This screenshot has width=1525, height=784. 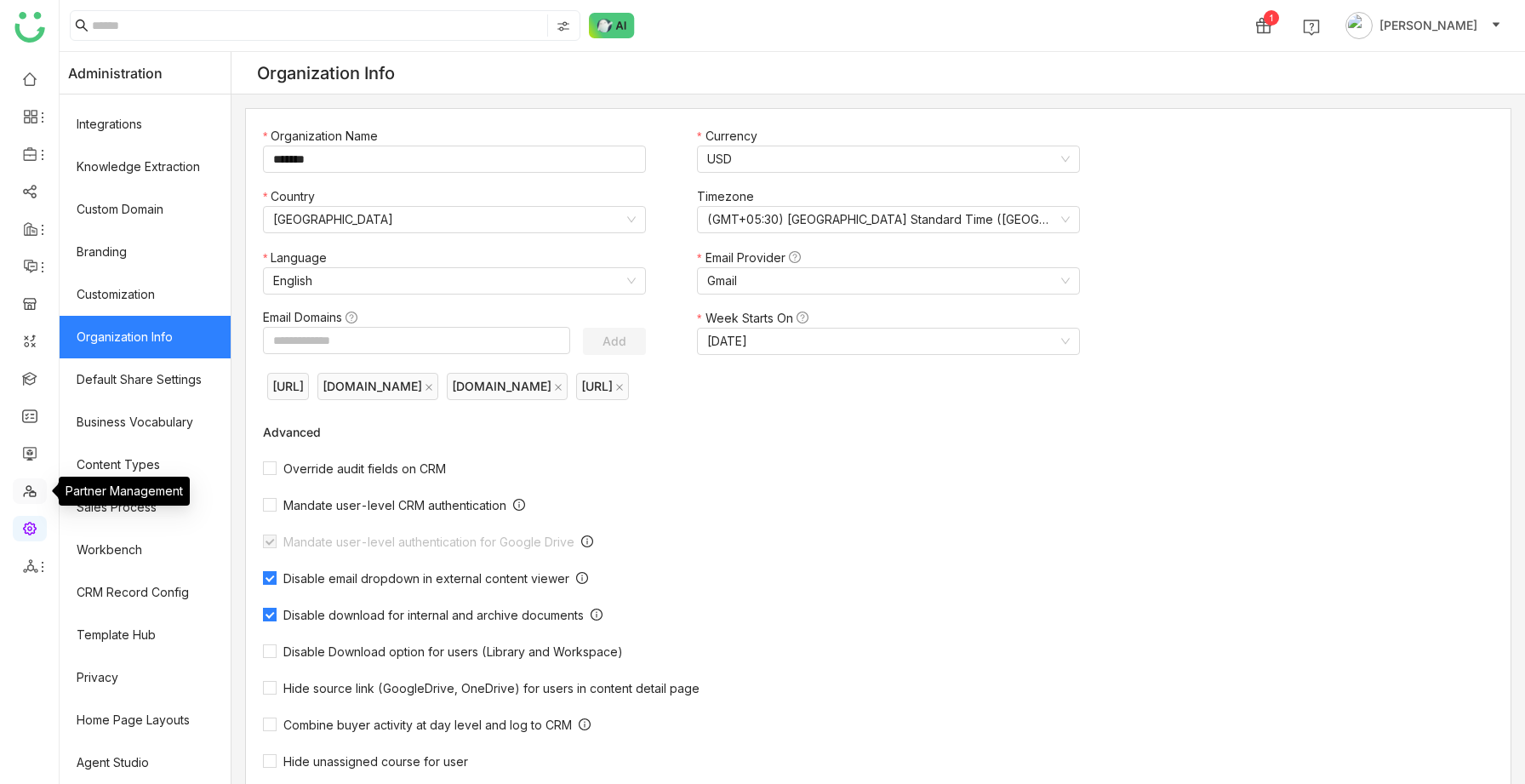 What do you see at coordinates (375, 760) in the screenshot?
I see `span: Hide unassigned course for user` at bounding box center [375, 760].